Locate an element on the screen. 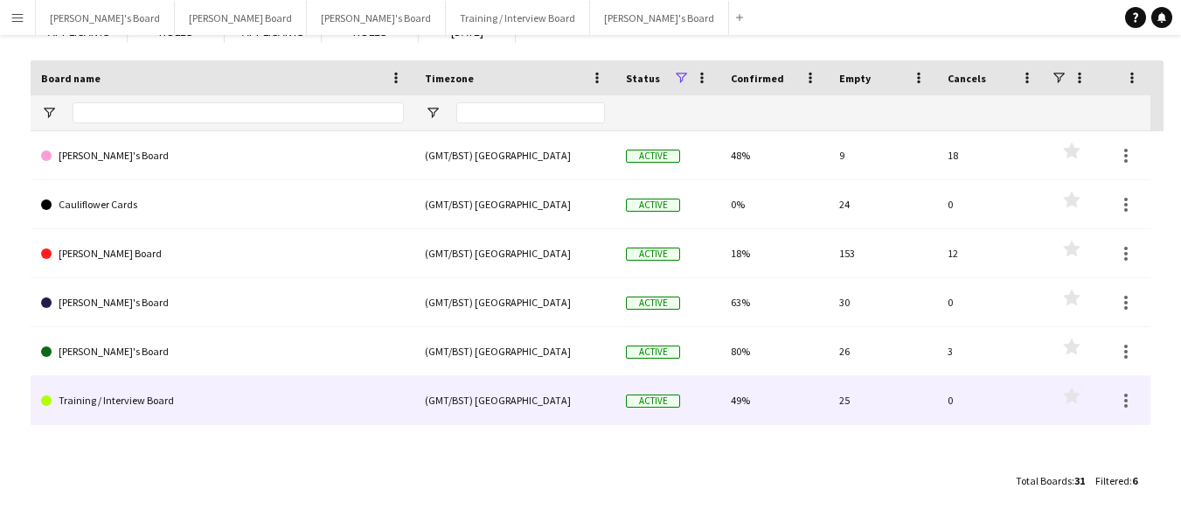  div: 30 is located at coordinates (883, 302).